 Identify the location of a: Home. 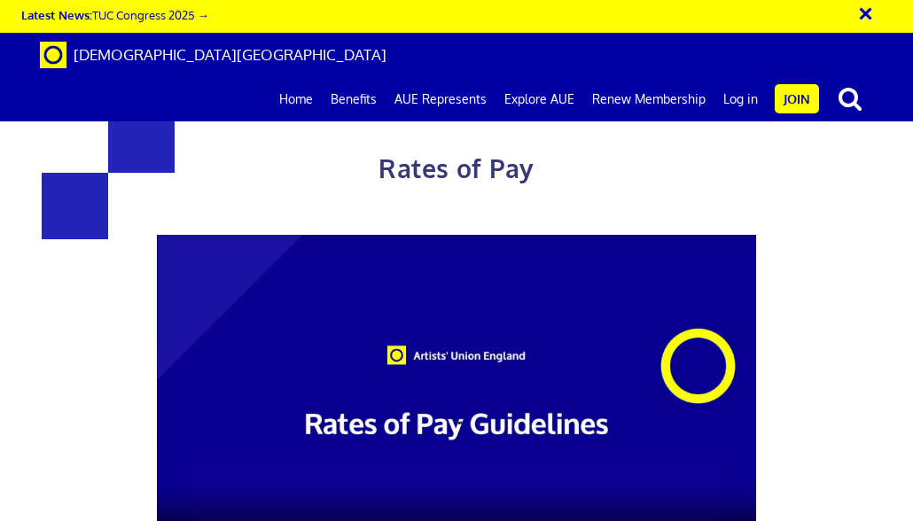
(296, 99).